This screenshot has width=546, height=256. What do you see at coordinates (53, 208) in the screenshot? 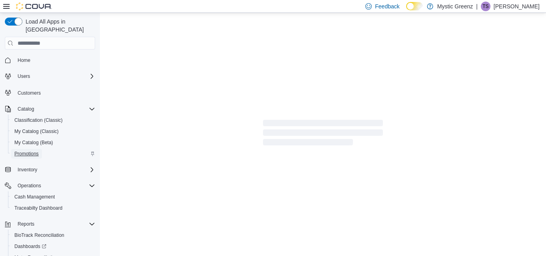
I see `button: Traceabilty Dashboard` at bounding box center [53, 208].